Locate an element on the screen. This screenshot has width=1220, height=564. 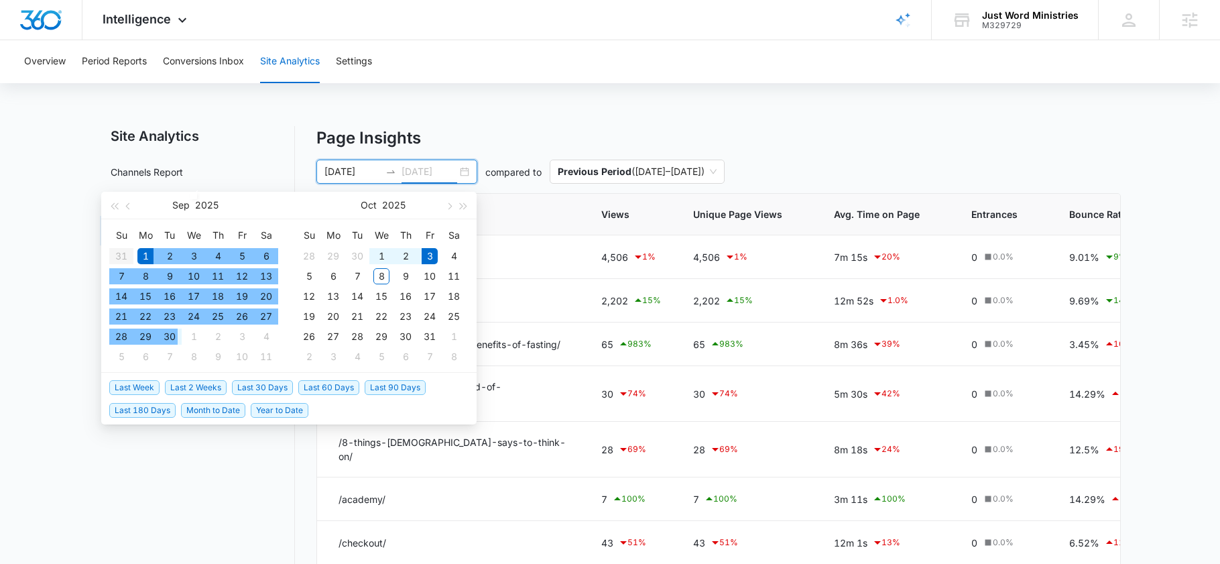
div: account id is located at coordinates (1031, 25).